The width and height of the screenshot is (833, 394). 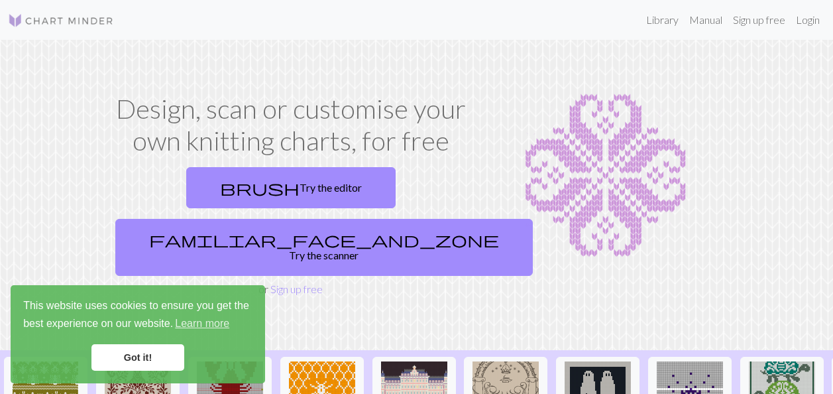 I want to click on span: This website uses cookies to ensure you get the best experience on our website., so click(x=138, y=316).